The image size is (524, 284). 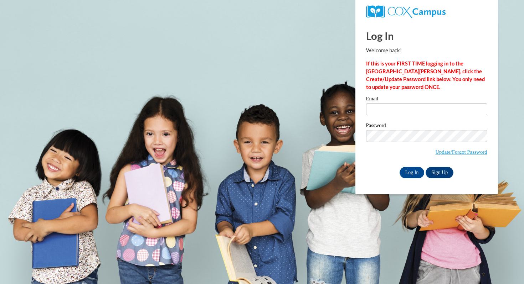 What do you see at coordinates (426, 36) in the screenshot?
I see `h1: Log In` at bounding box center [426, 36].